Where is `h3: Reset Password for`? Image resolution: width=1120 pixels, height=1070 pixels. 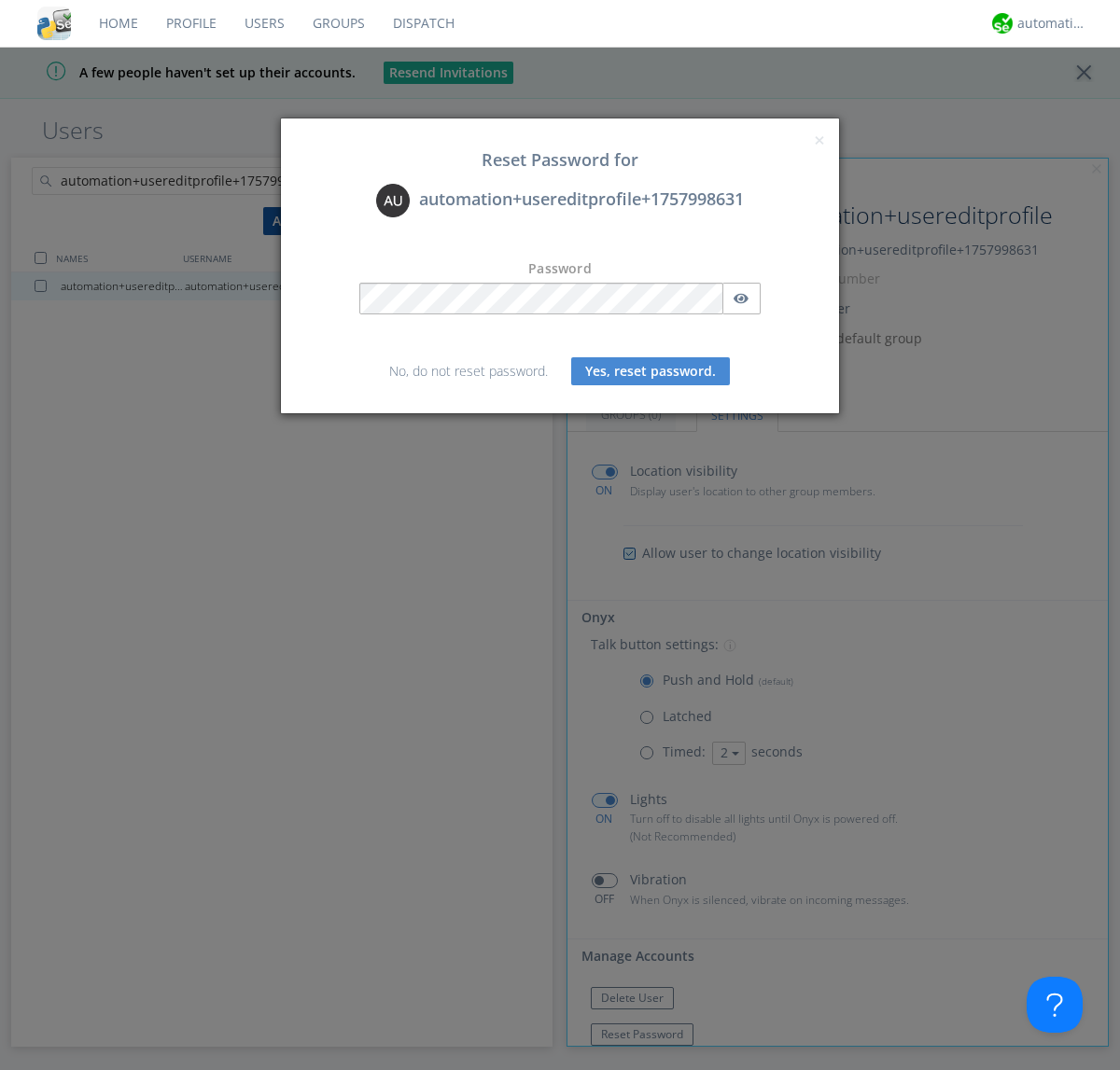
h3: Reset Password for is located at coordinates (560, 161).